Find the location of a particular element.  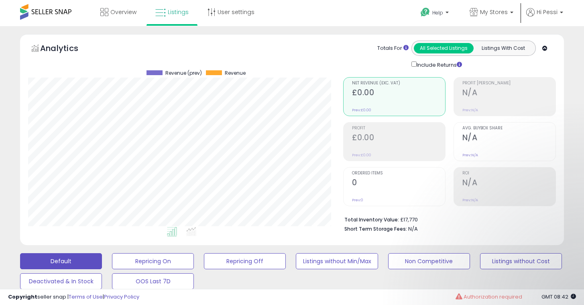

span: Avg. Buybox Share is located at coordinates (509, 128).